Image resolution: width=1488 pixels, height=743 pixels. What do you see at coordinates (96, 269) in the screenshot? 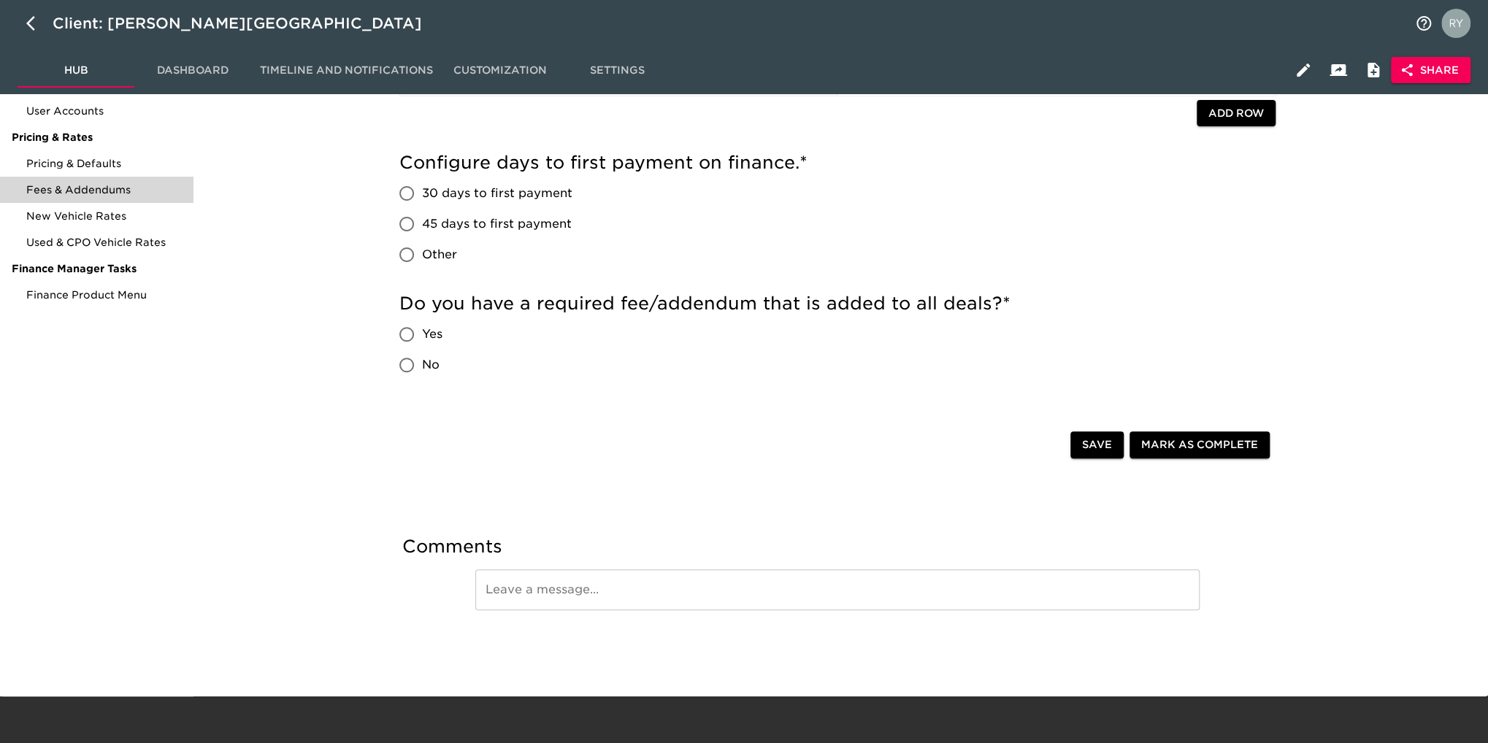
I see `span: Finance Manager Tasks` at bounding box center [96, 269].